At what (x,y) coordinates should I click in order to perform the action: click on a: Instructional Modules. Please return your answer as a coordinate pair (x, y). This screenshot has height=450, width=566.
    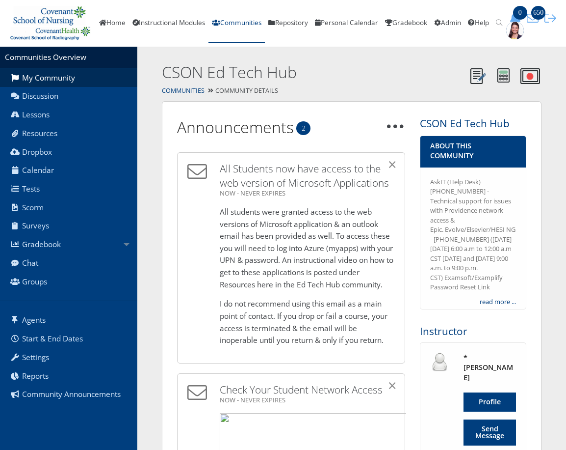
    Looking at the image, I should click on (169, 24).